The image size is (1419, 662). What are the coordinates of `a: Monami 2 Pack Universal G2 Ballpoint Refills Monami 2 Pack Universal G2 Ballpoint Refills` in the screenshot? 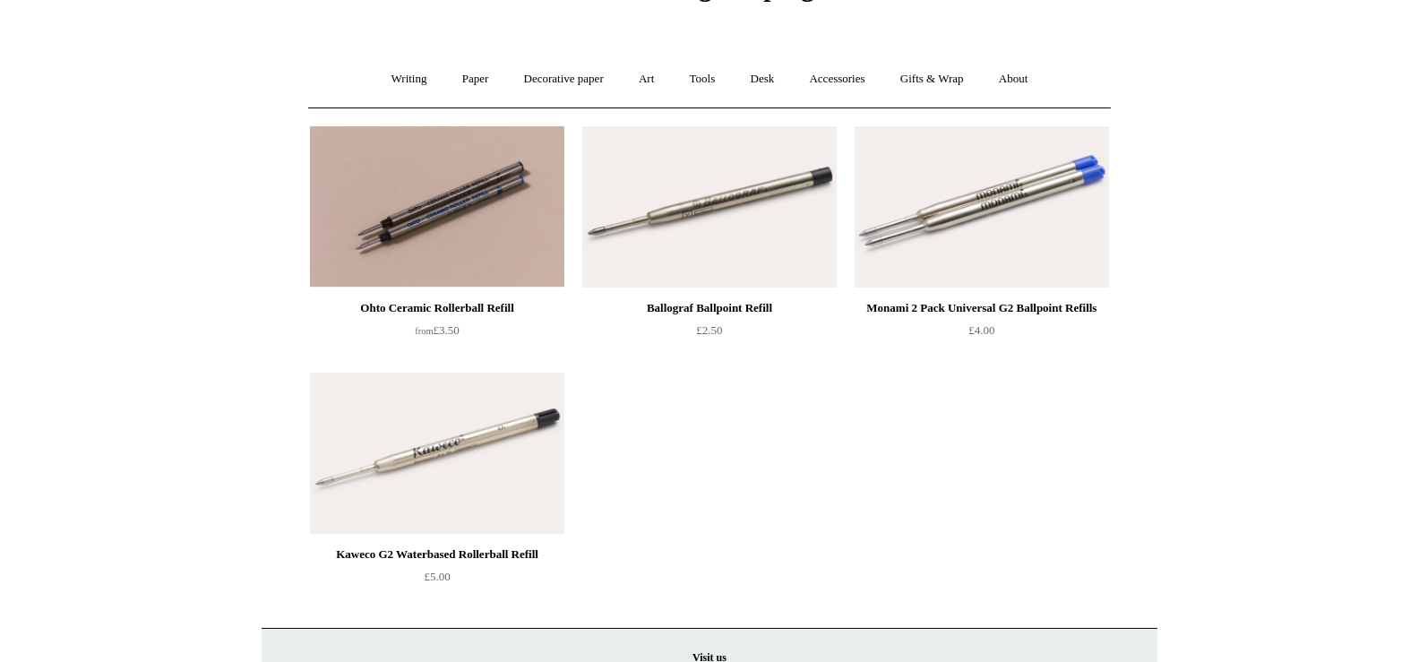 It's located at (982, 207).